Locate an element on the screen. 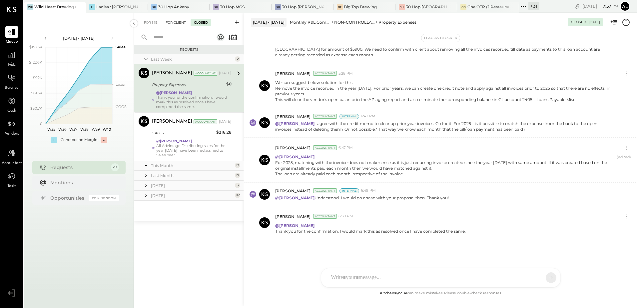 This screenshot has height=308, width=637. div: BT is located at coordinates (340, 7).